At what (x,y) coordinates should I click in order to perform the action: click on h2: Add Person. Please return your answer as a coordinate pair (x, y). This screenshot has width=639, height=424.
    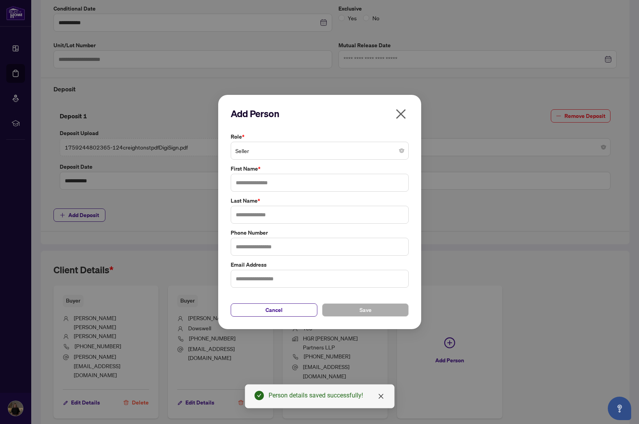
    Looking at the image, I should click on (320, 114).